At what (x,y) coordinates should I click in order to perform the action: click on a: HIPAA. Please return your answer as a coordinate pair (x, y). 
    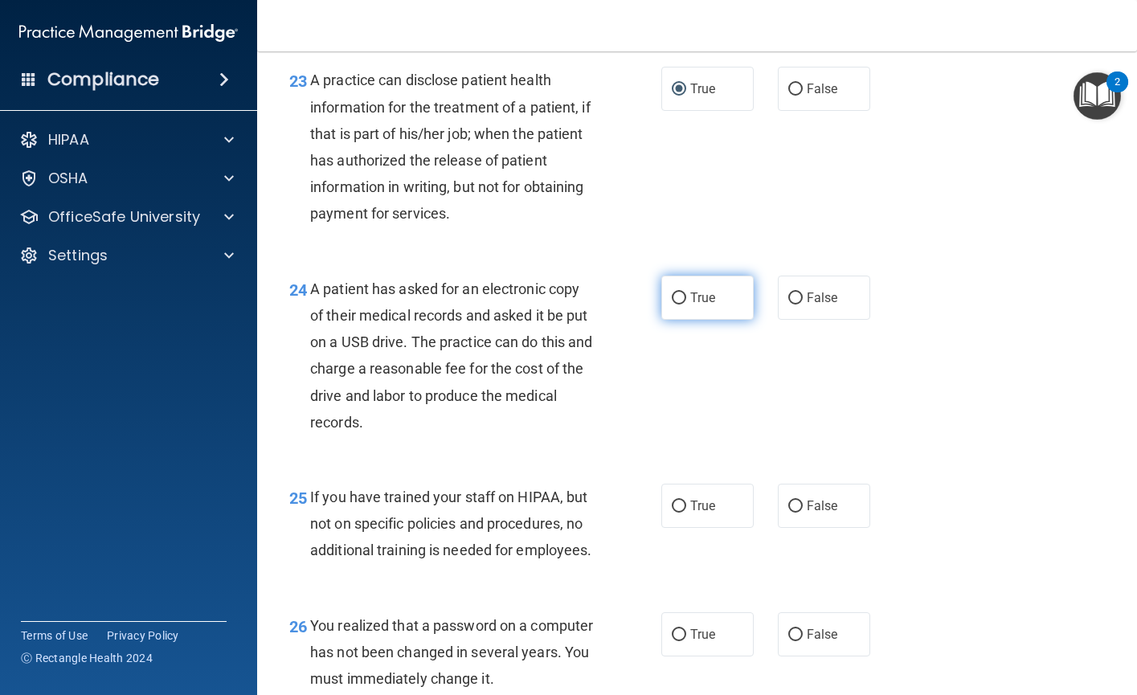
    Looking at the image, I should click on (126, 140).